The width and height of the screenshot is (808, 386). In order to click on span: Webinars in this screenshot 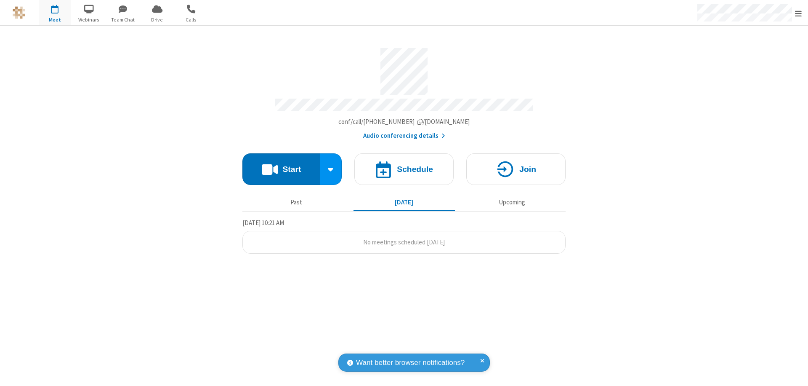, I will do `click(89, 20)`.